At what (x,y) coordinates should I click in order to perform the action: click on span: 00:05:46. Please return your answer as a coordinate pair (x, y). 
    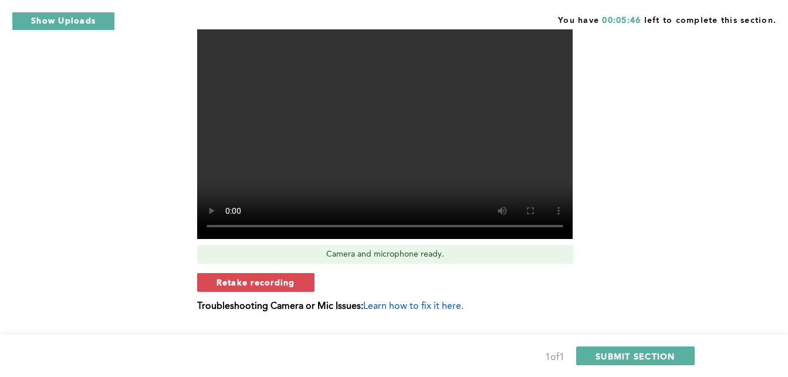
    Looking at the image, I should click on (622, 21).